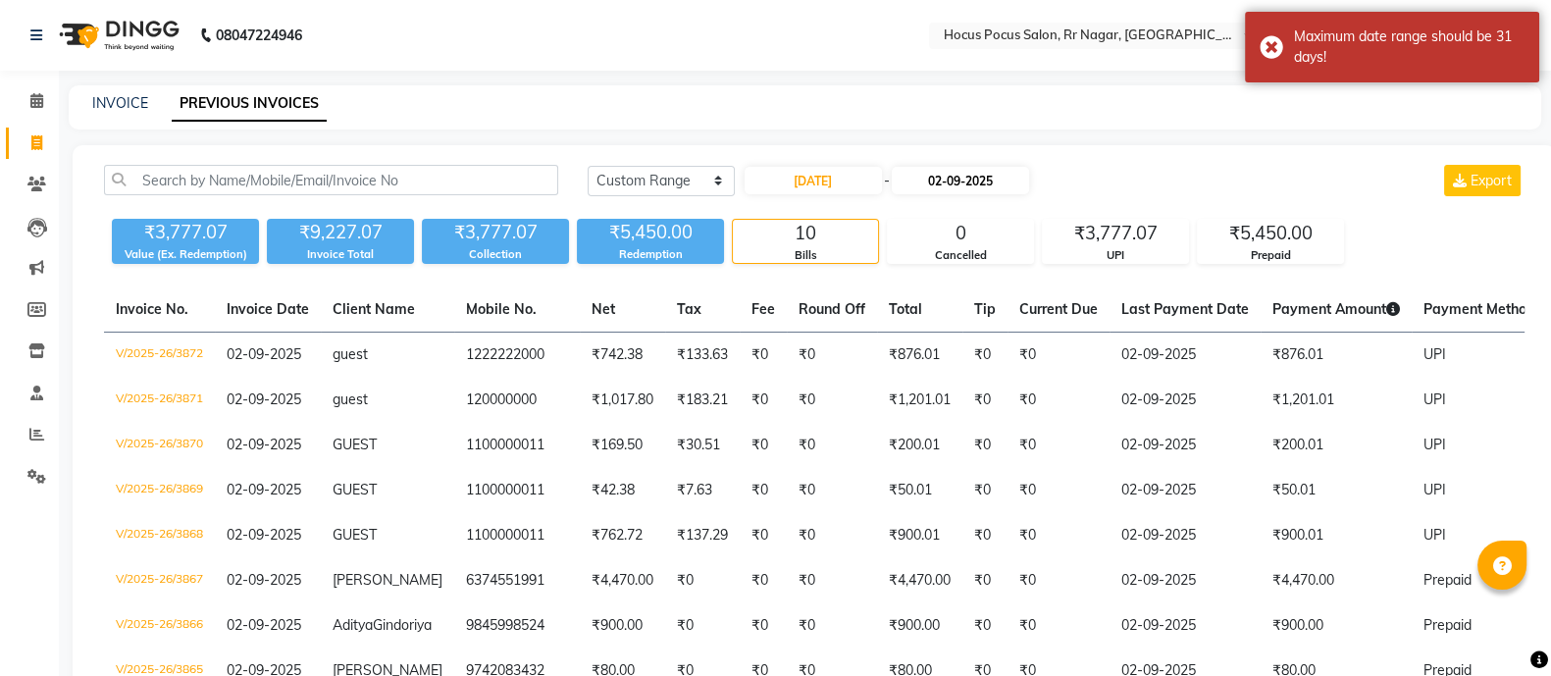 The width and height of the screenshot is (1551, 676). I want to click on span: Tax, so click(689, 309).